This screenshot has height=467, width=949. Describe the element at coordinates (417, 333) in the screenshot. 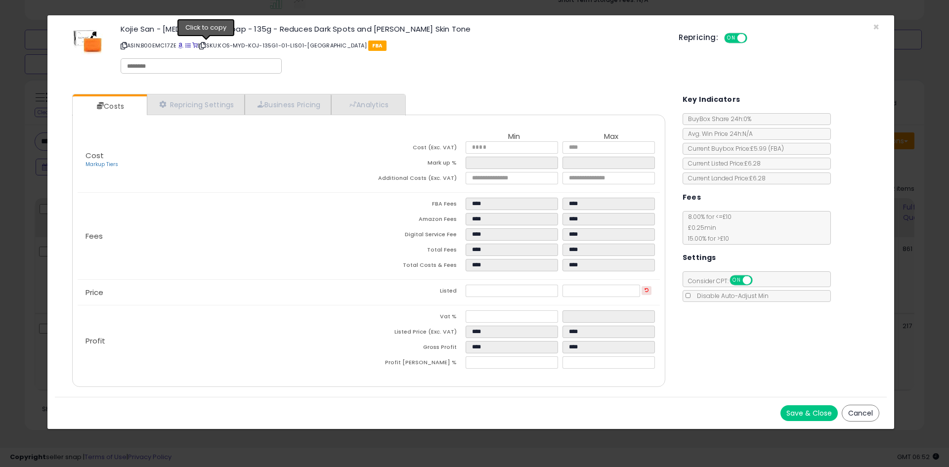

I see `td: Listed Price (Exc. VAT)` at that location.